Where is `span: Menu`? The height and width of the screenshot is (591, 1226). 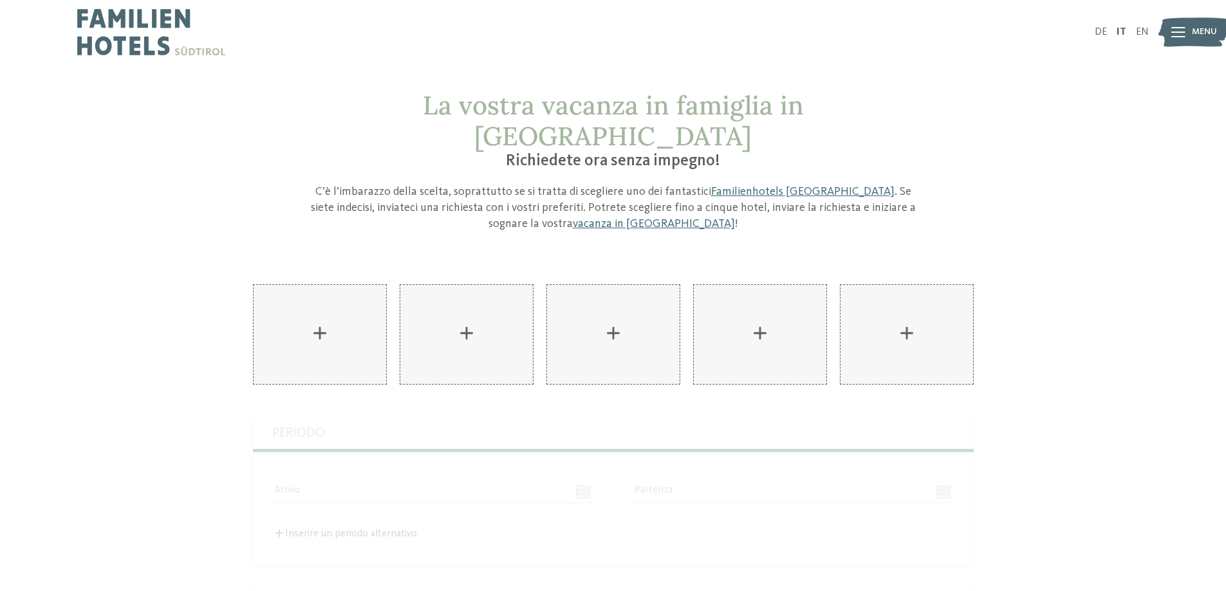 span: Menu is located at coordinates (1204, 32).